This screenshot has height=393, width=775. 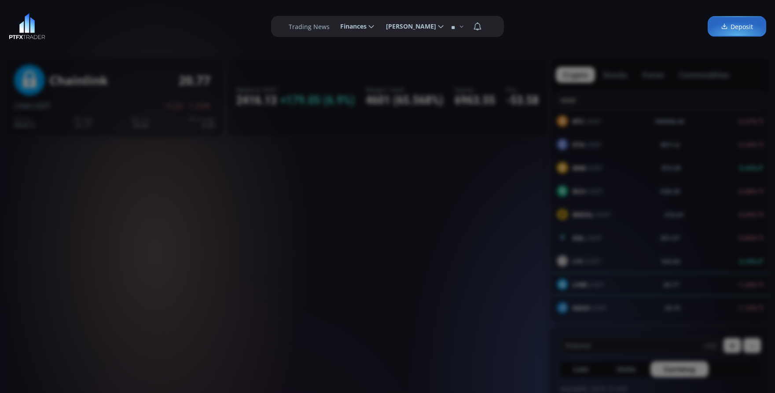 I want to click on img: LOGO, so click(x=27, y=26).